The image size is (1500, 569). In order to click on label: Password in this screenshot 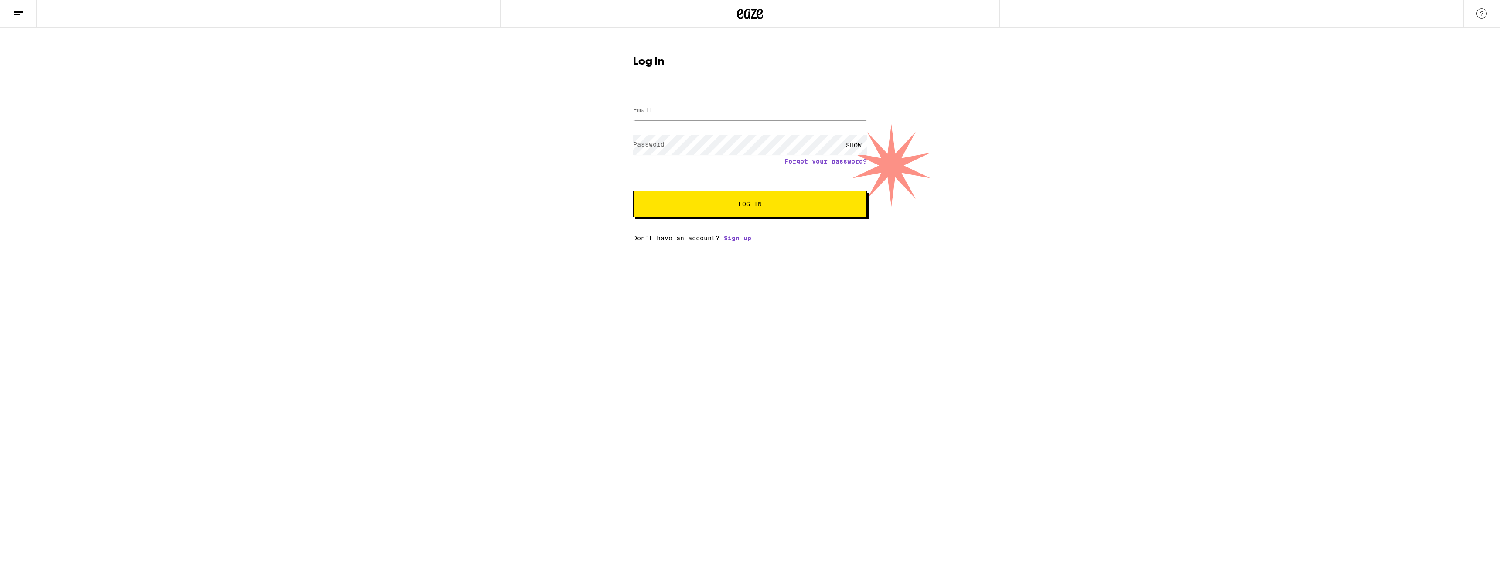, I will do `click(649, 144)`.